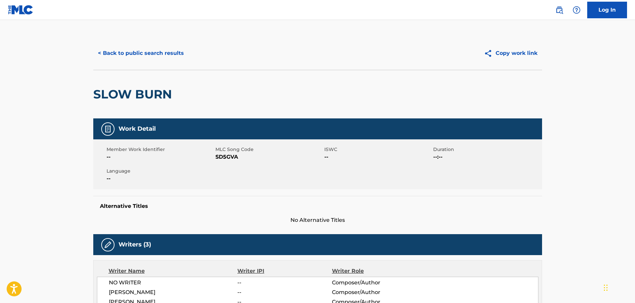  I want to click on img: search, so click(560, 10).